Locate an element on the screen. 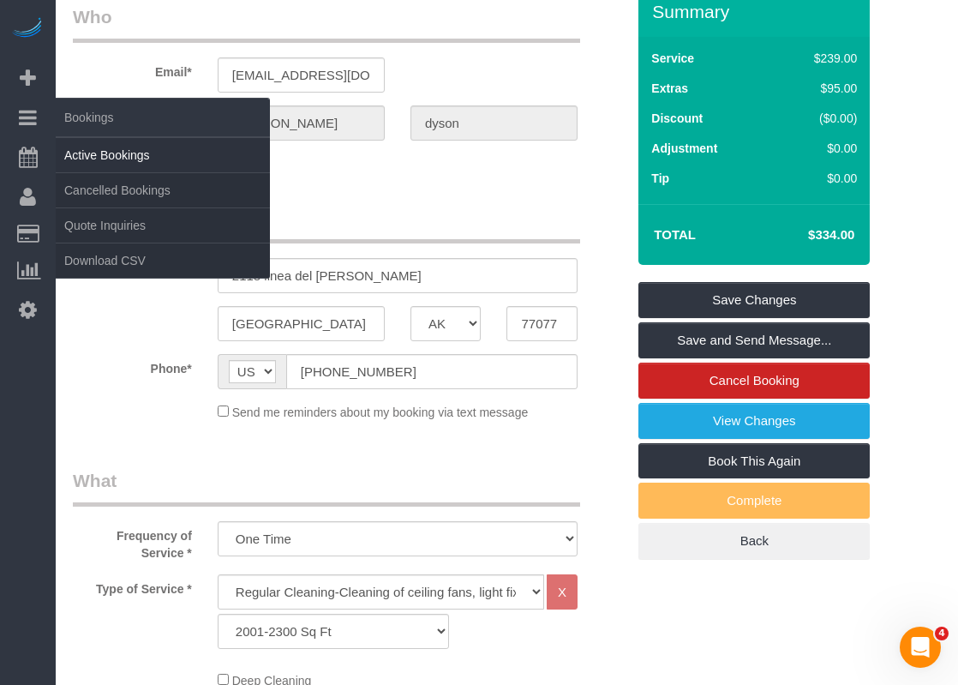  strong: Total is located at coordinates (675, 234).